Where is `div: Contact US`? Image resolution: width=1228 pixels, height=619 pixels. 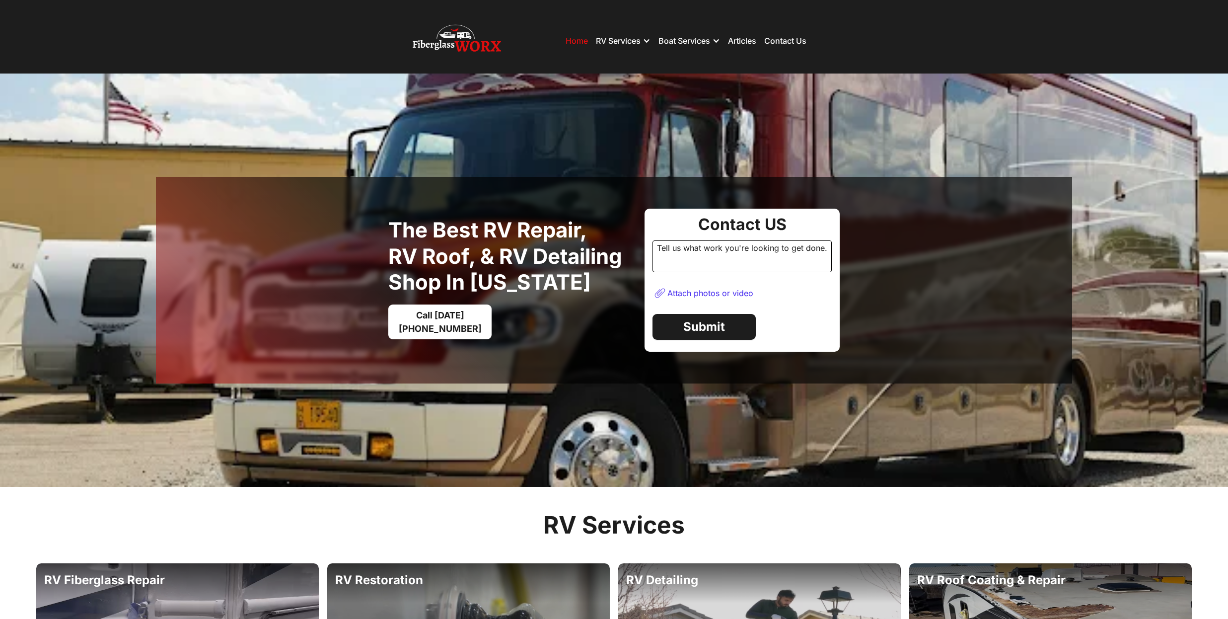
div: Contact US is located at coordinates (742, 224).